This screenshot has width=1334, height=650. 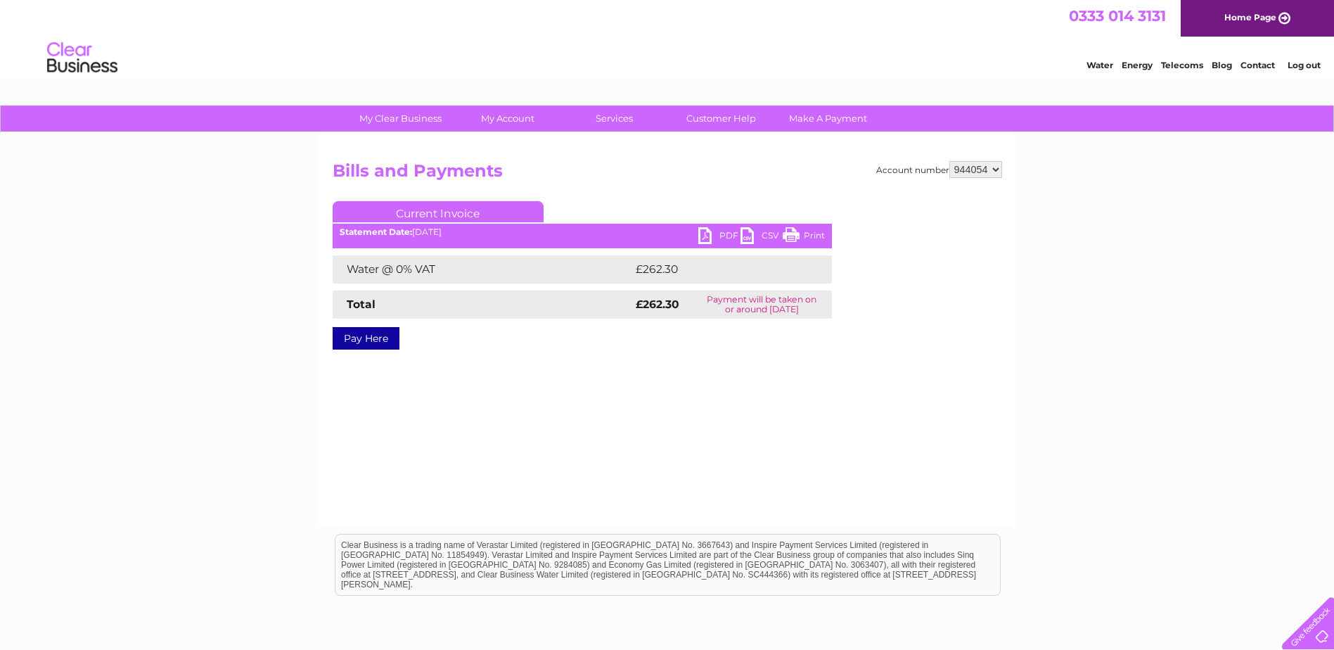 I want to click on a: Current Invoice, so click(x=438, y=212).